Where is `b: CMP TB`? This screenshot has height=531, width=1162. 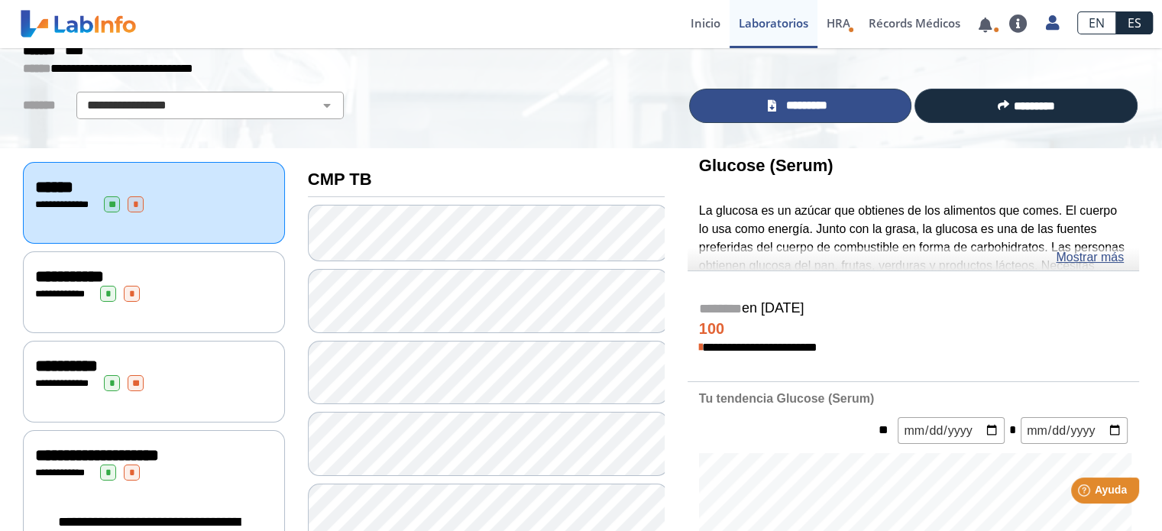 b: CMP TB is located at coordinates (340, 179).